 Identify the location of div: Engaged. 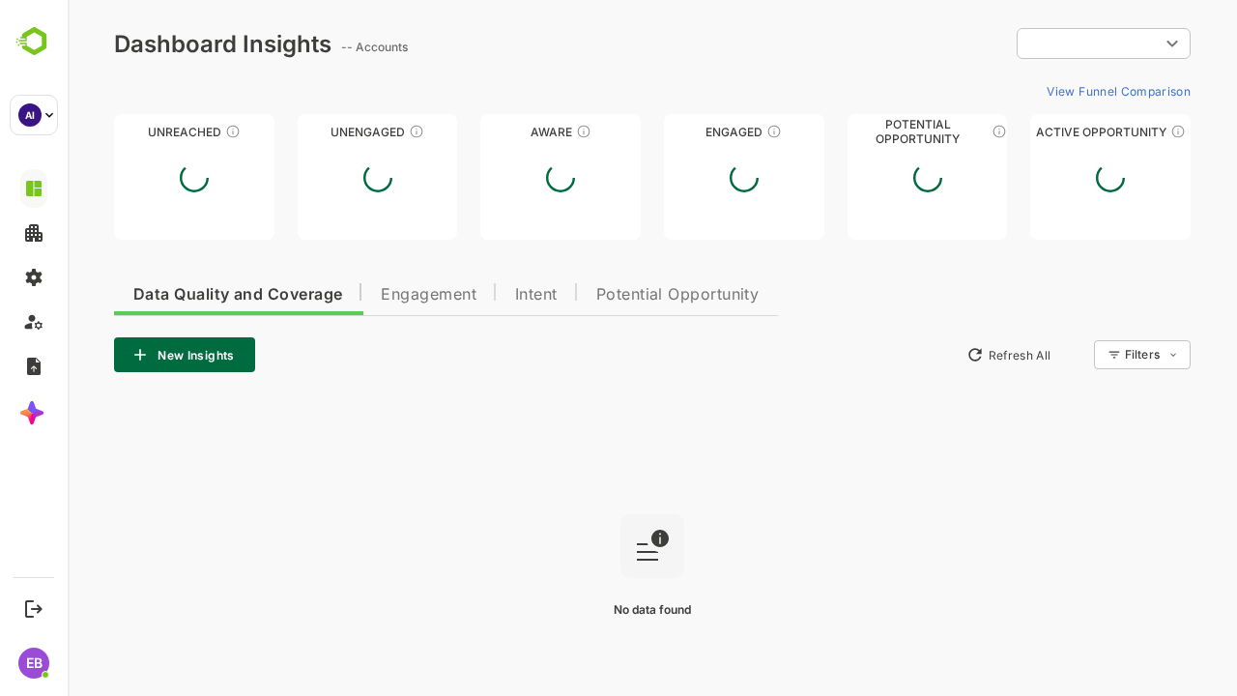
(677, 131).